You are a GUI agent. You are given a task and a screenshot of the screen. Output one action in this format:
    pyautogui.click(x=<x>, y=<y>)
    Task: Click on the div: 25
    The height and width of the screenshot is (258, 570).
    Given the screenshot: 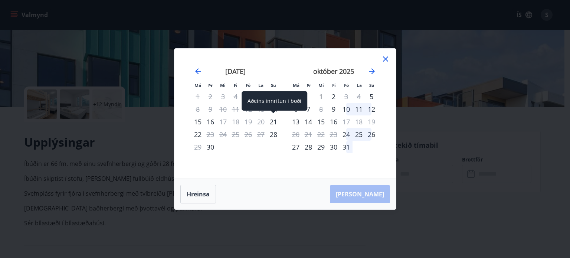 What is the action you would take?
    pyautogui.click(x=359, y=134)
    